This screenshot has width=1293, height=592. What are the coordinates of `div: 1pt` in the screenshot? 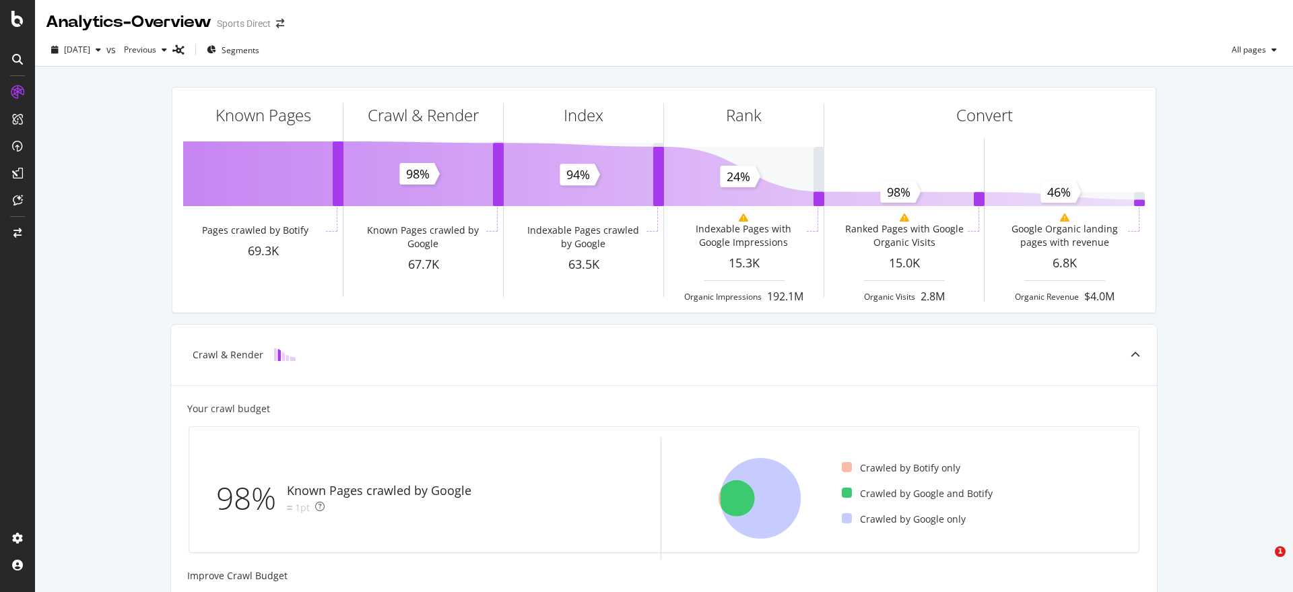 It's located at (302, 508).